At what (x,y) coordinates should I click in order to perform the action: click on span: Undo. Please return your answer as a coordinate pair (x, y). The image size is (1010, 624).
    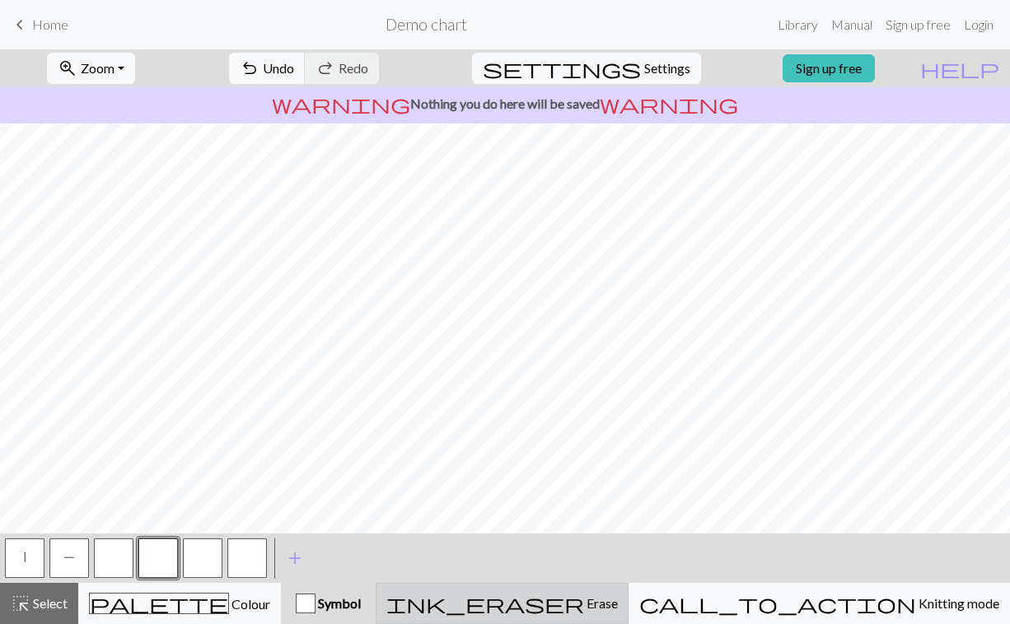
    Looking at the image, I should click on (278, 68).